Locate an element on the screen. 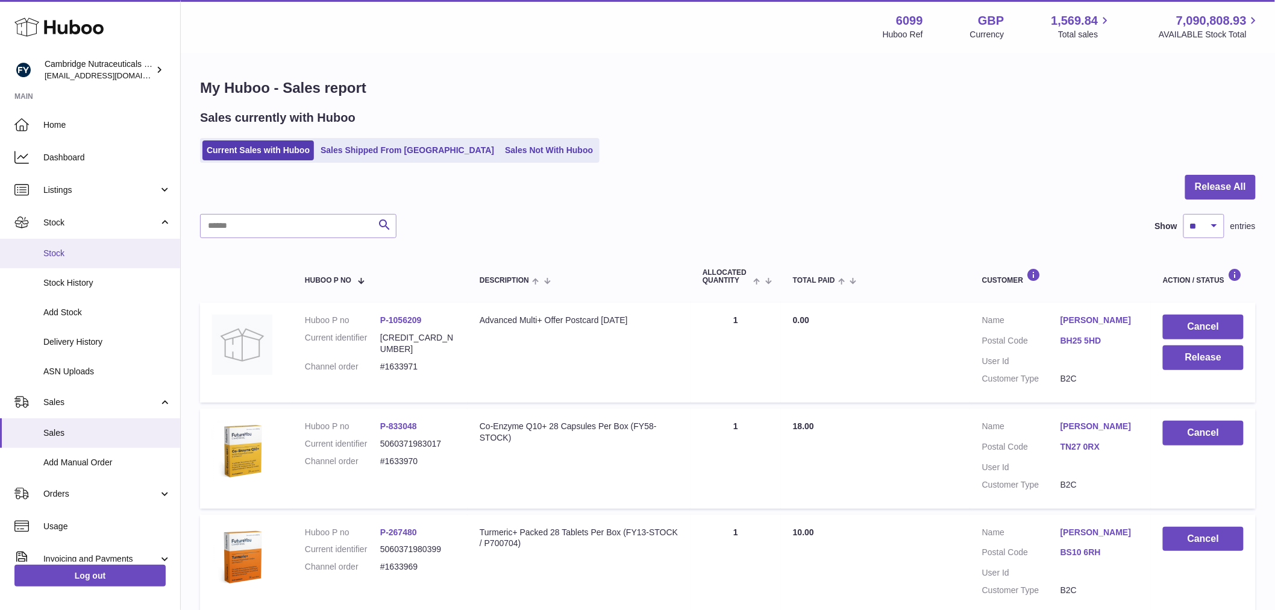 The height and width of the screenshot is (610, 1275). strong: 6099 is located at coordinates (909, 20).